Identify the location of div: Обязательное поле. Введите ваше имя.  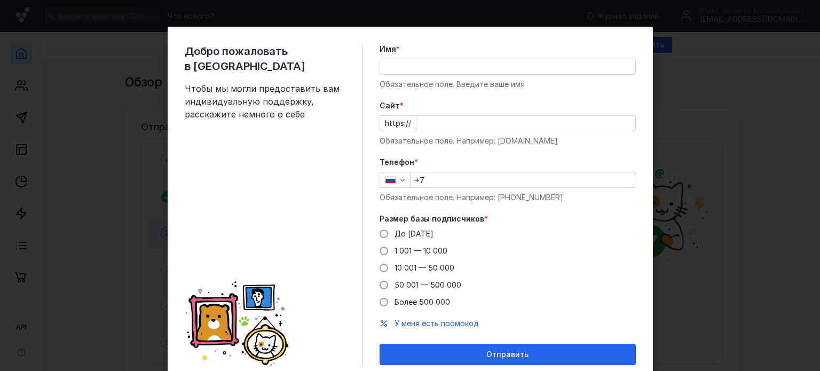
(508, 84).